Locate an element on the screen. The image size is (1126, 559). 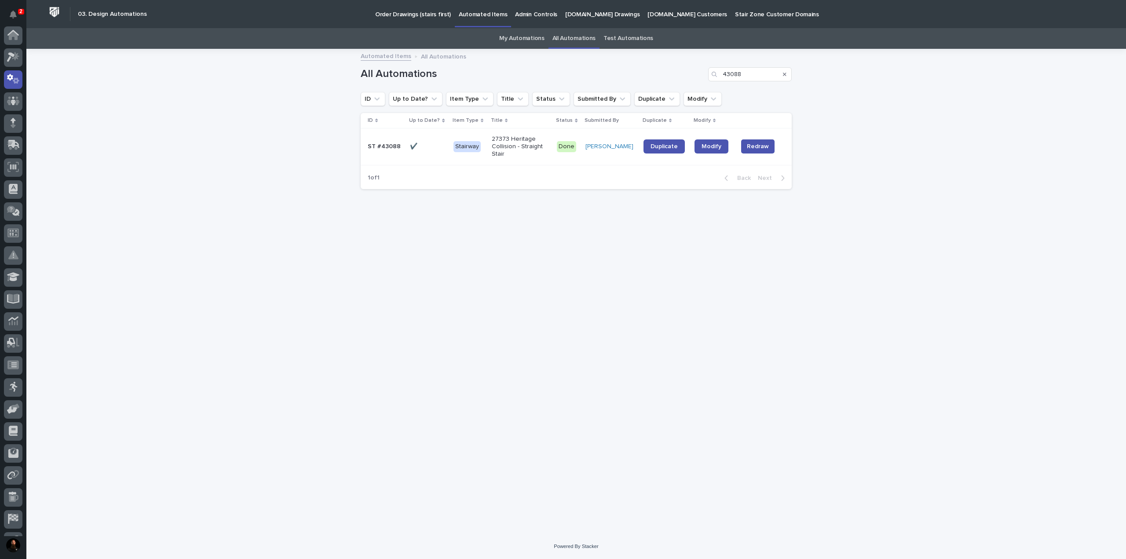
p: Submitted By is located at coordinates (602, 121).